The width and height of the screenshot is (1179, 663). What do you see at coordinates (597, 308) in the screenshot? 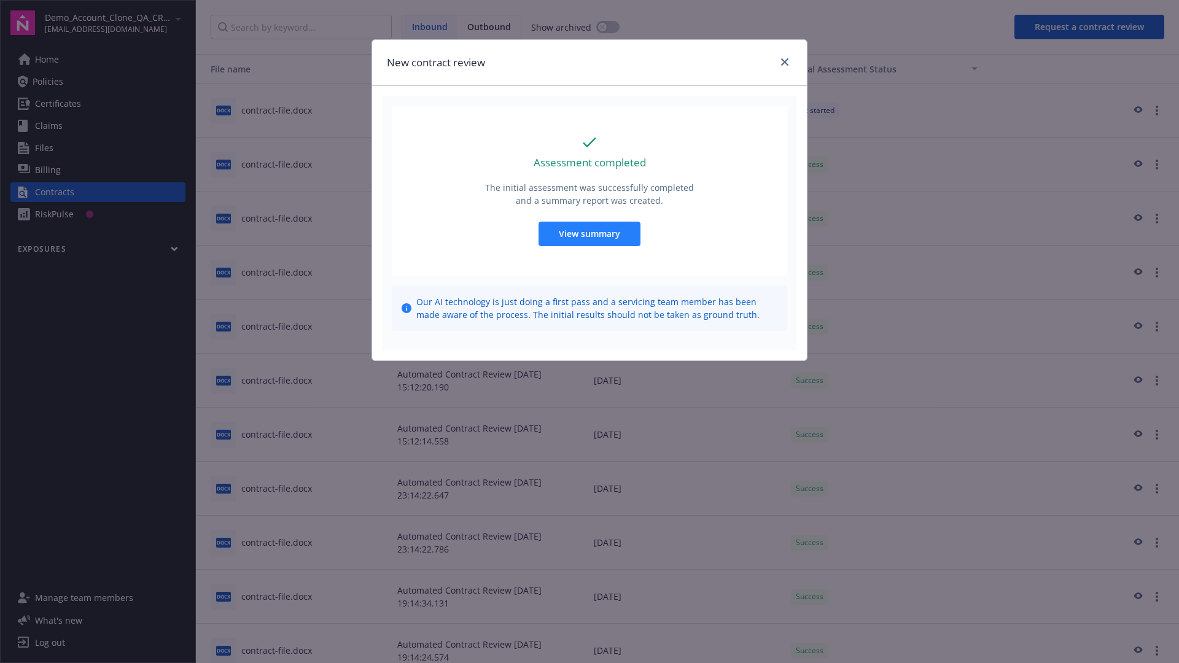
I see `span: Our AI technology is just doing a first pass and a servicing team member has been made aware of t...` at bounding box center [597, 308].